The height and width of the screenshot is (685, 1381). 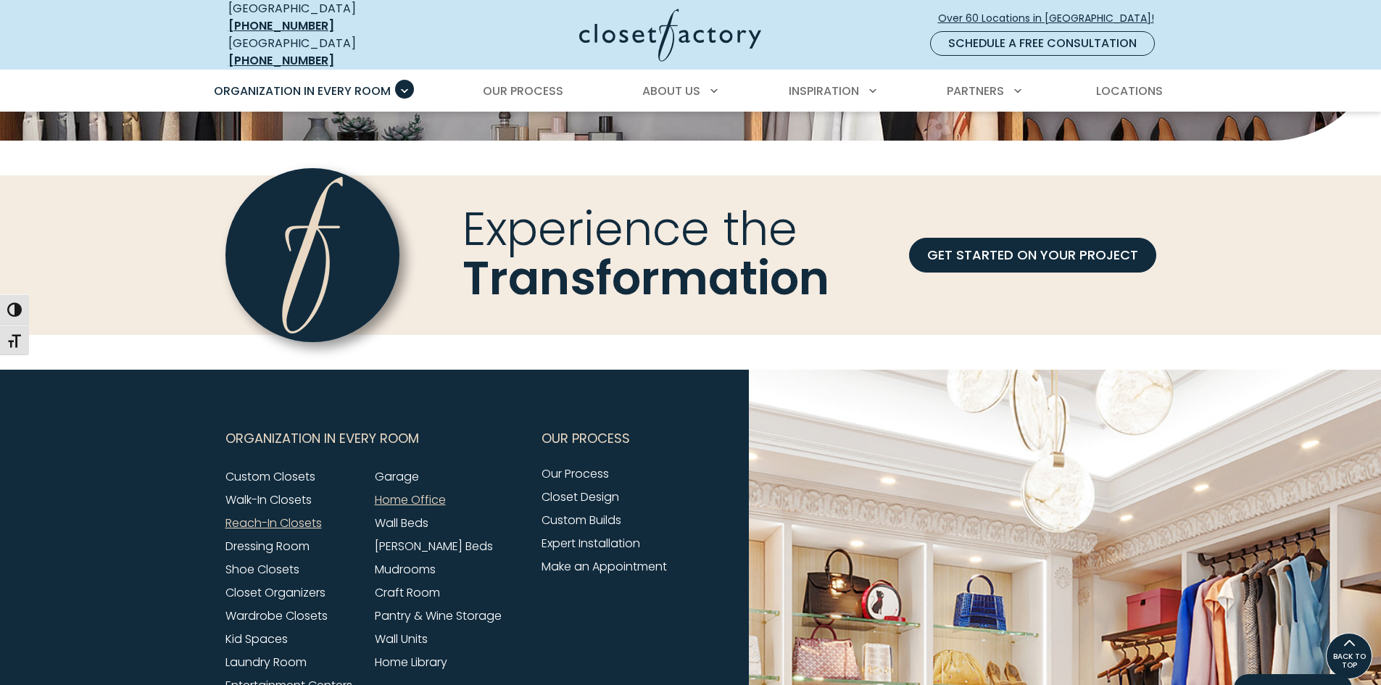 What do you see at coordinates (1349, 661) in the screenshot?
I see `span: BACK TO TOP` at bounding box center [1349, 661].